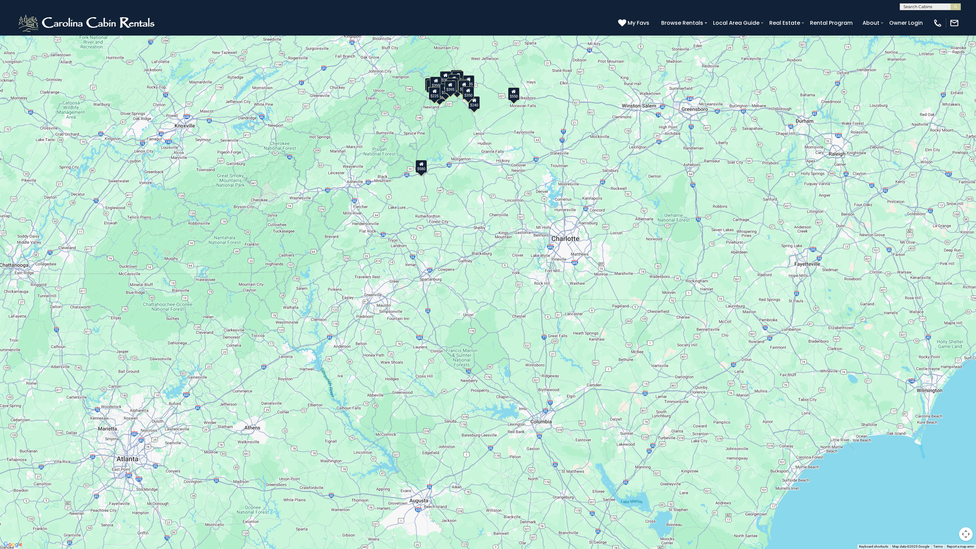 The height and width of the screenshot is (549, 976). What do you see at coordinates (736, 23) in the screenshot?
I see `a: Local Area Guide` at bounding box center [736, 23].